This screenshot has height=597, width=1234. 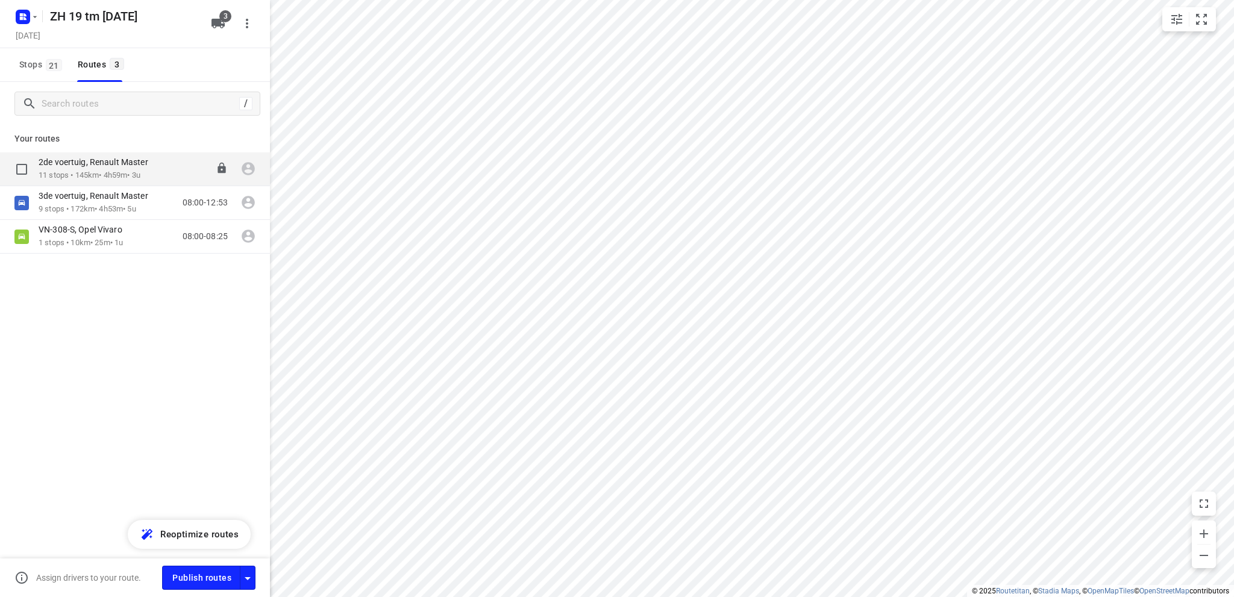 I want to click on a: OpenMapTiles, so click(x=1111, y=591).